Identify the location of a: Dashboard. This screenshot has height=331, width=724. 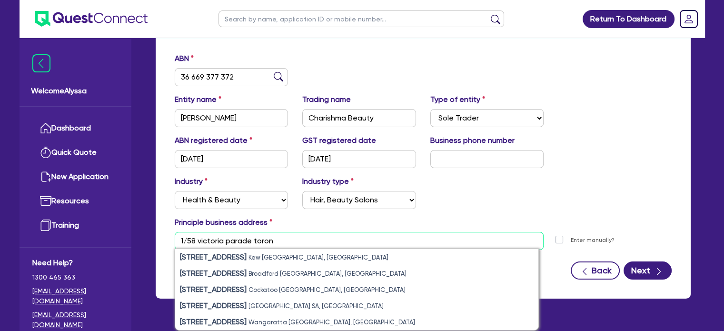
(75, 128).